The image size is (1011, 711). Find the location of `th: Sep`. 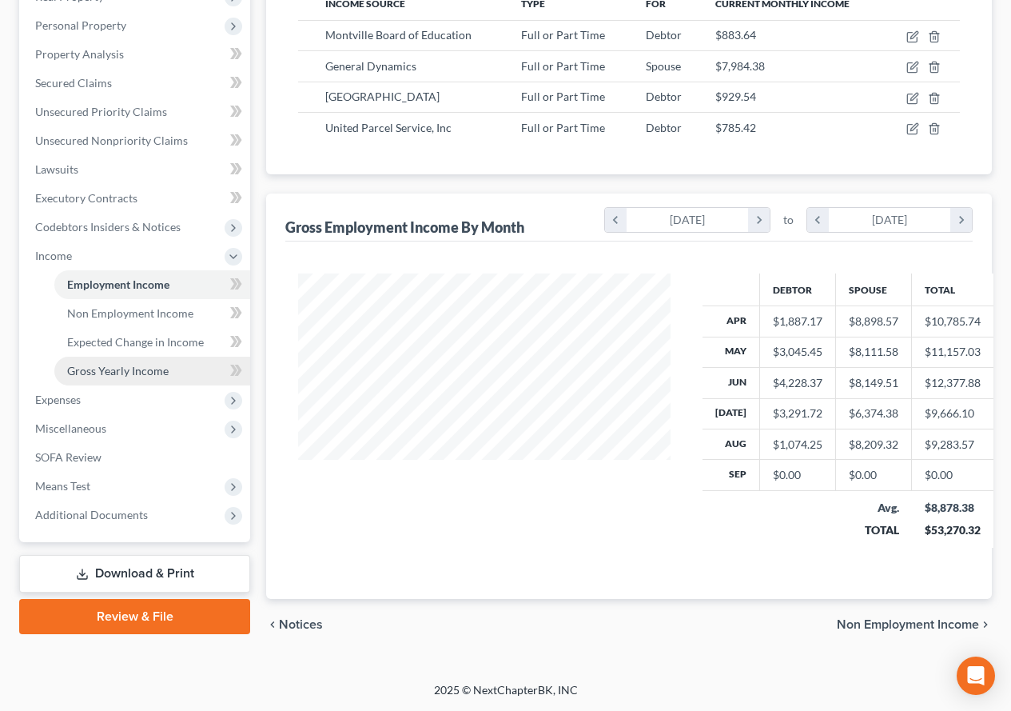

th: Sep is located at coordinates (731, 475).